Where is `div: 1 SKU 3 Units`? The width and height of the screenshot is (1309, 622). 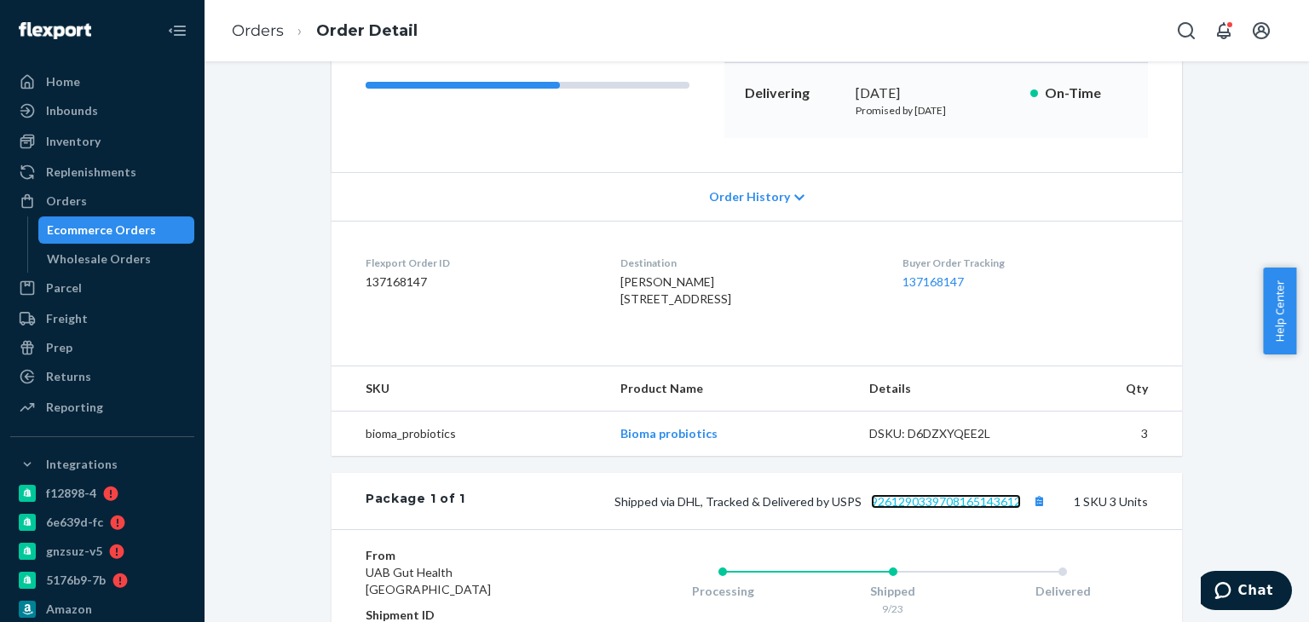
div: 1 SKU 3 Units is located at coordinates (806, 501).